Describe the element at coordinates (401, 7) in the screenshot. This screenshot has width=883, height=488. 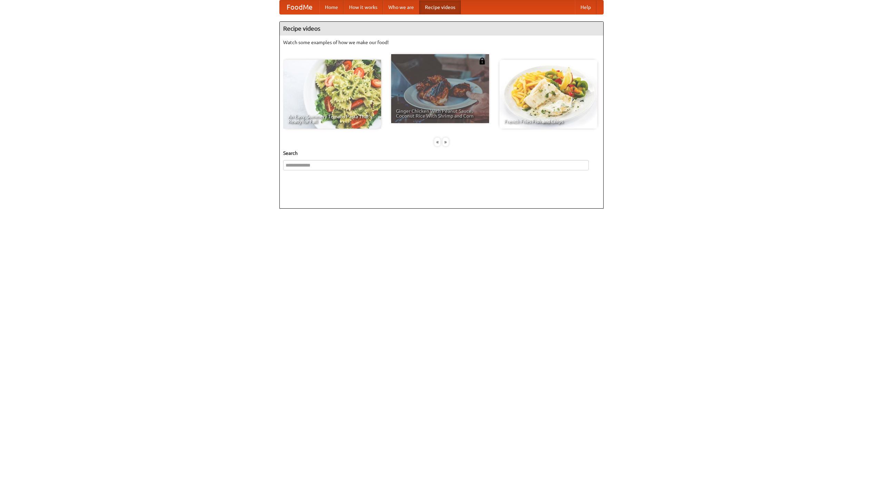
I see `a: Who we are` at that location.